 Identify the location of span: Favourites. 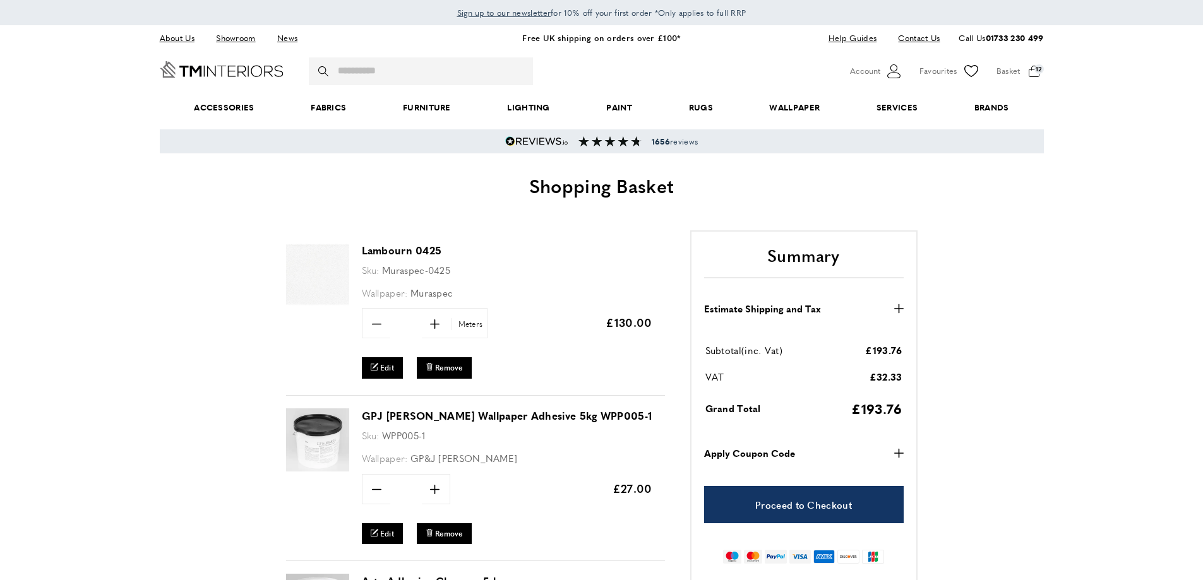
(938, 71).